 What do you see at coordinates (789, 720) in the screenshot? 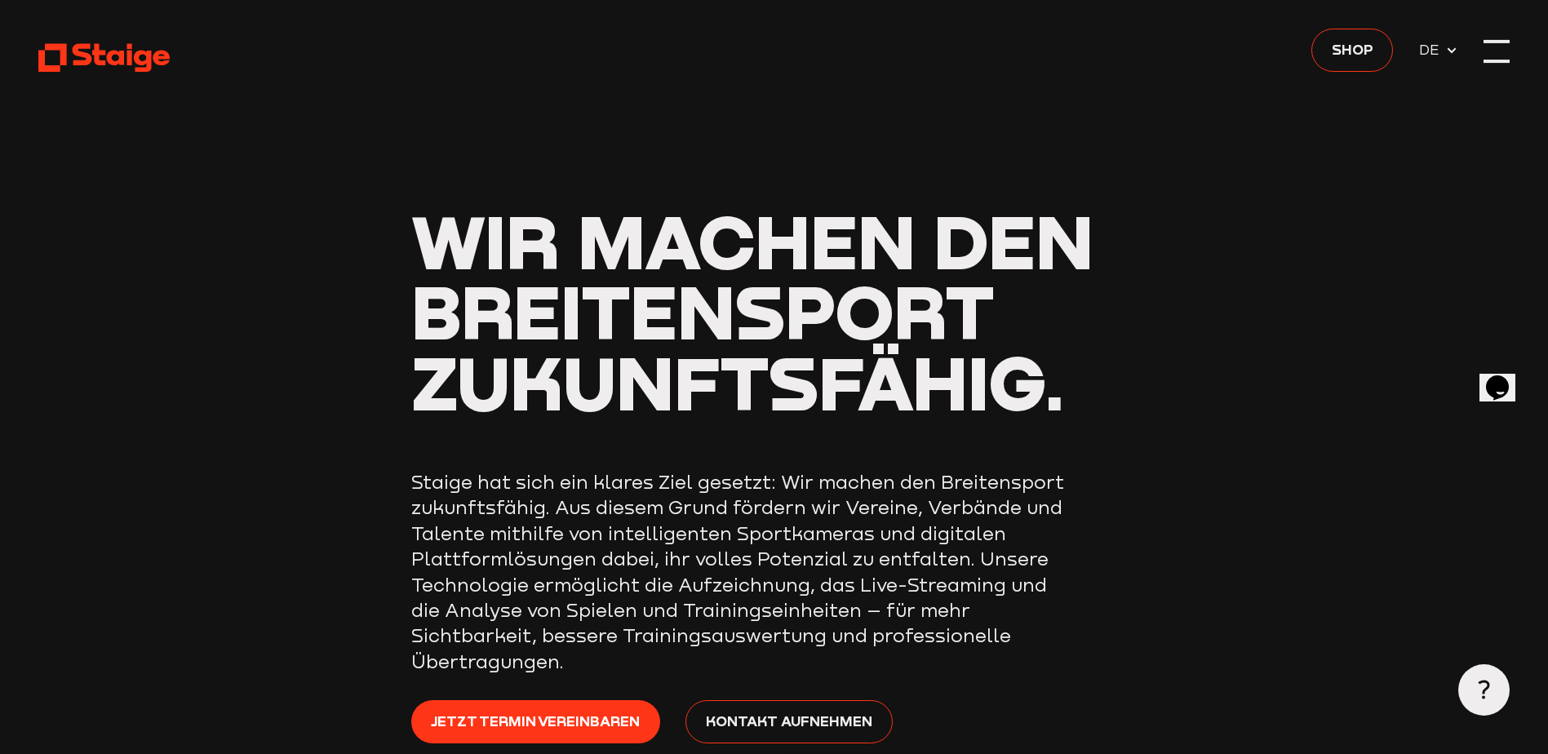
I see `span: Kontakt aufnehmen` at bounding box center [789, 720].